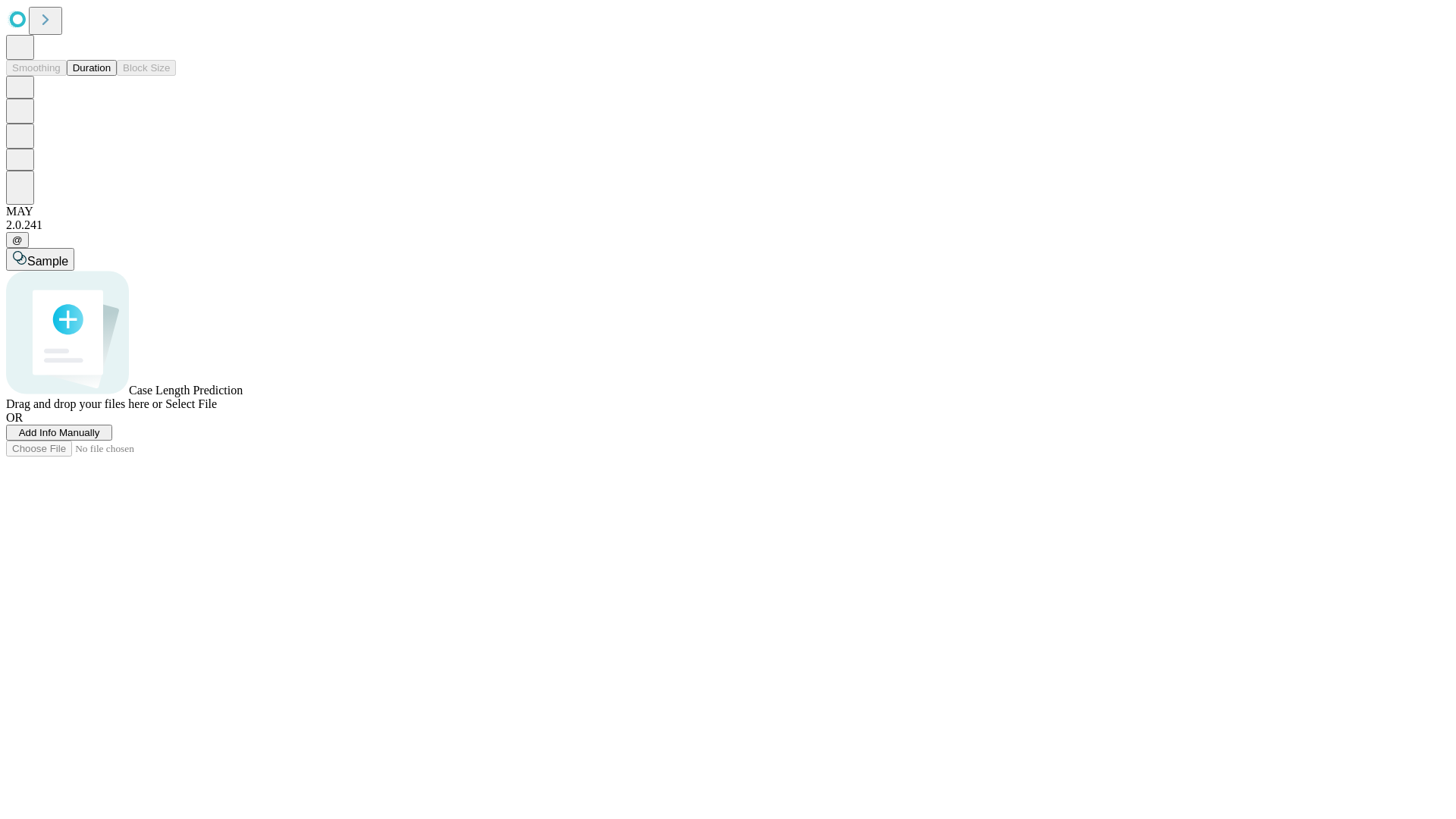 The image size is (1456, 819). I want to click on span: Select File, so click(191, 404).